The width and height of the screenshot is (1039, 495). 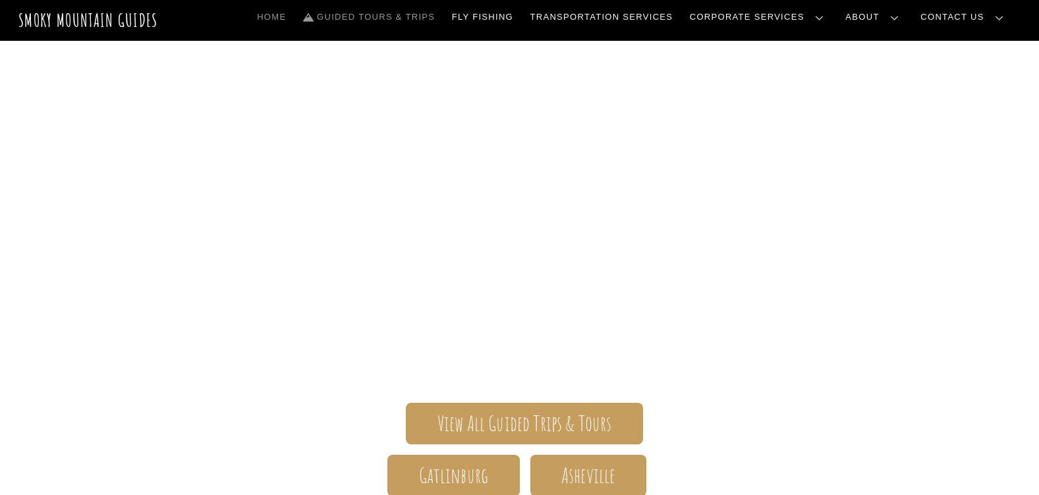 I want to click on a: About, so click(x=875, y=17).